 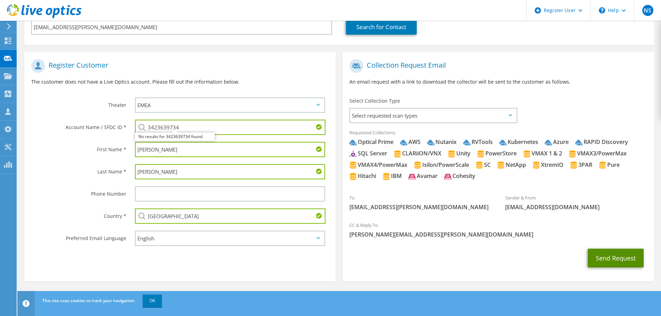 I want to click on div: VMAX3/PowerMax, so click(x=597, y=153).